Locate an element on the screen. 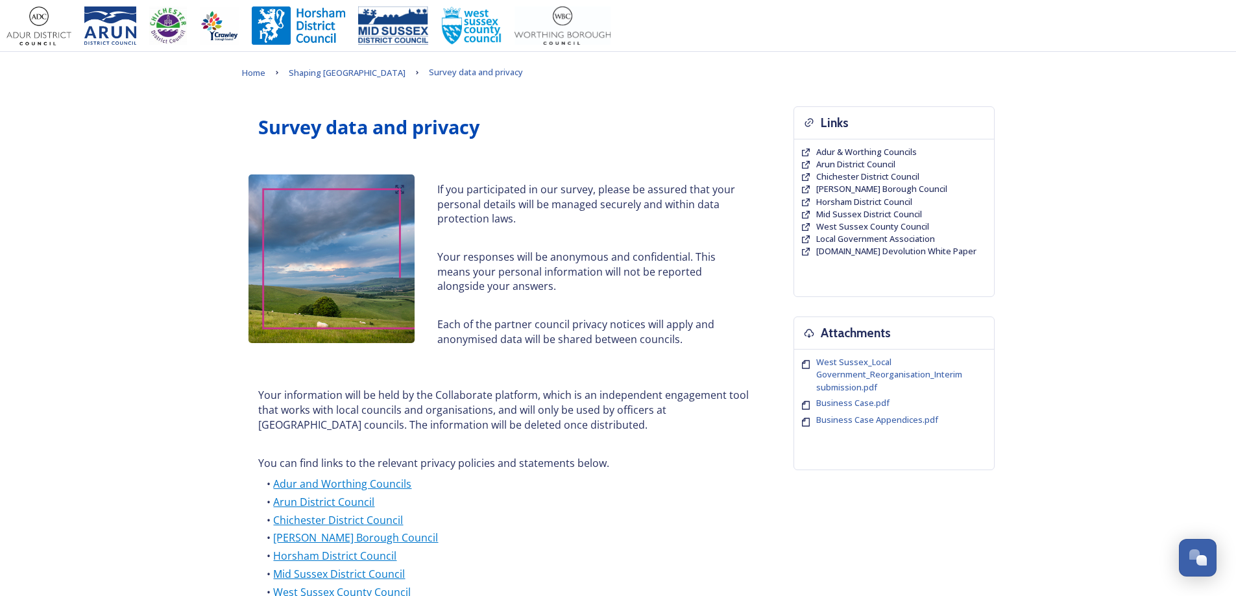 This screenshot has height=596, width=1236. span: Local Government Association is located at coordinates (875, 239).